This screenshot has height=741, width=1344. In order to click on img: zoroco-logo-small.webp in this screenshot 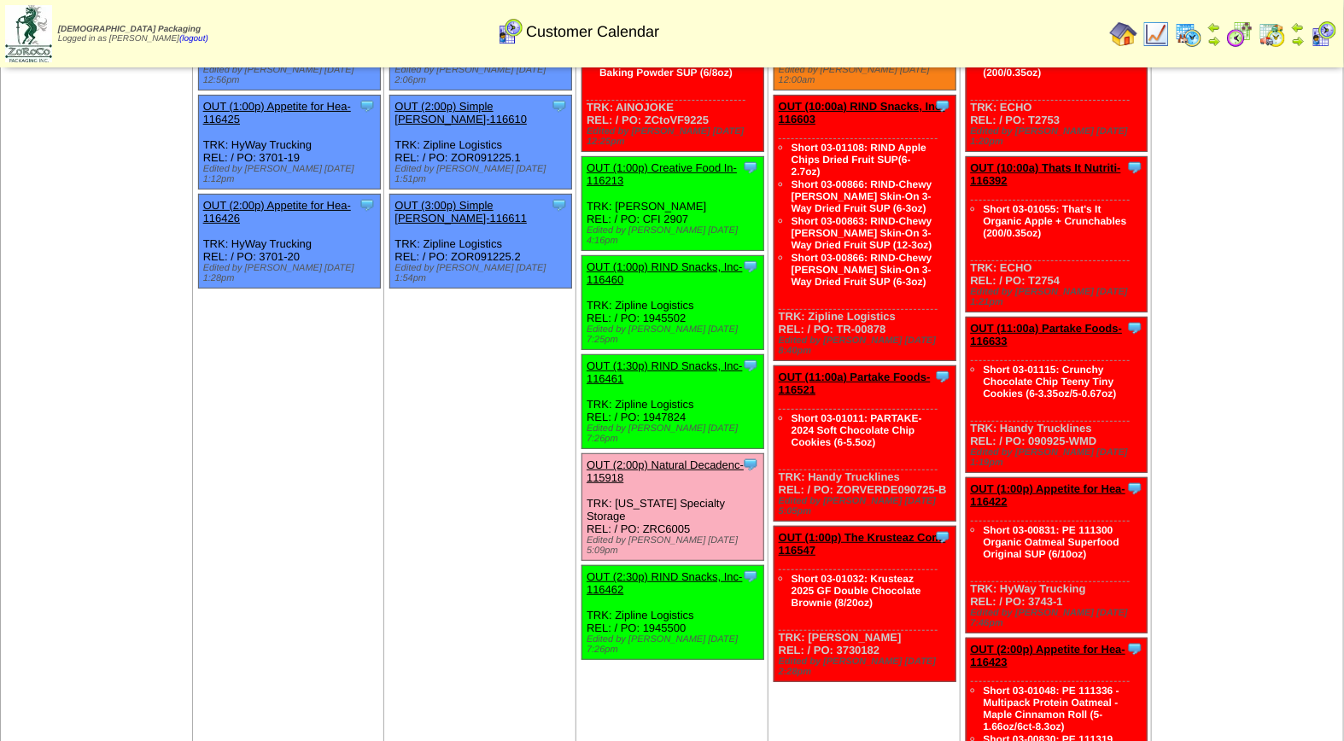, I will do `click(28, 33)`.